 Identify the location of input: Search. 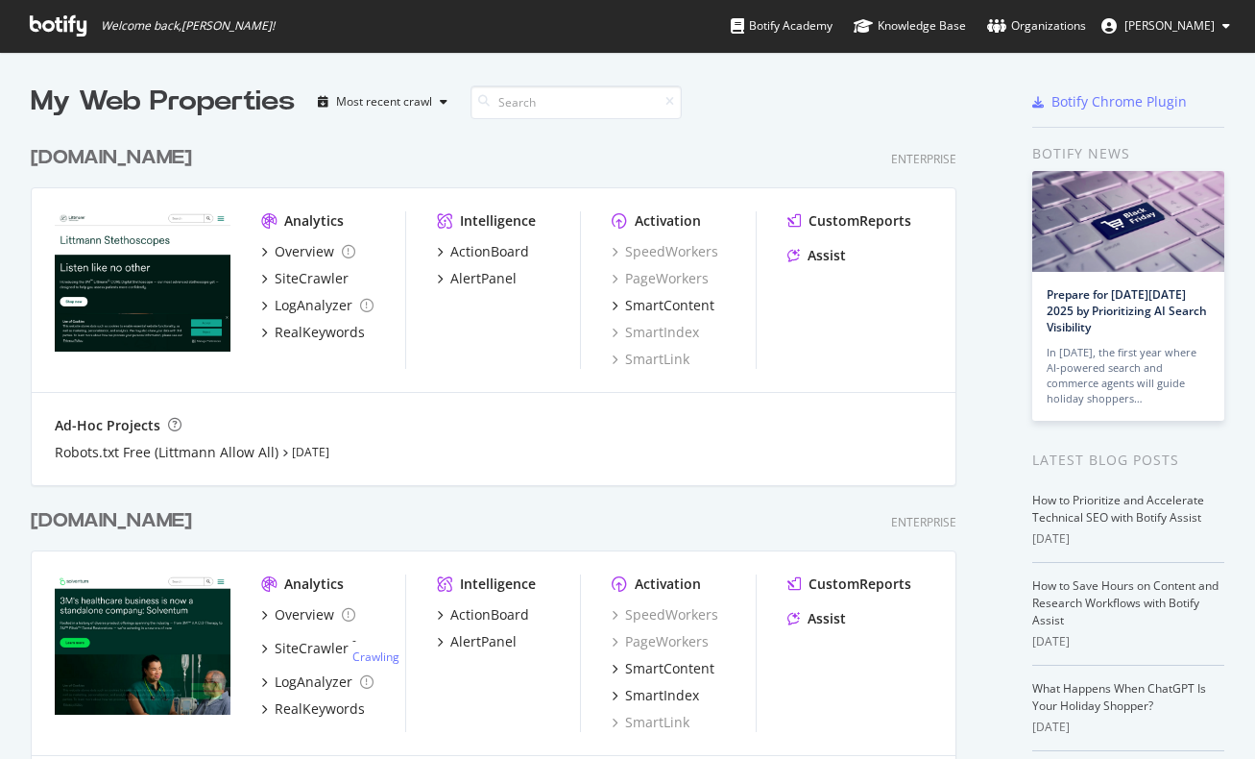
(576, 102).